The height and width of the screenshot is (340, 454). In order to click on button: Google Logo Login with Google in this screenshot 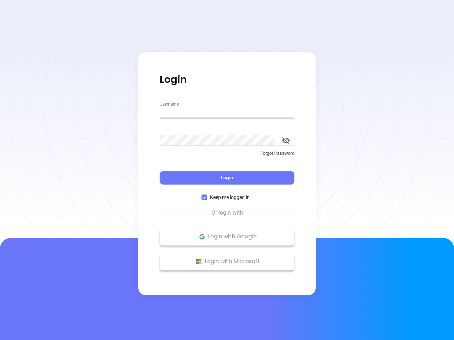, I will do `click(227, 237)`.